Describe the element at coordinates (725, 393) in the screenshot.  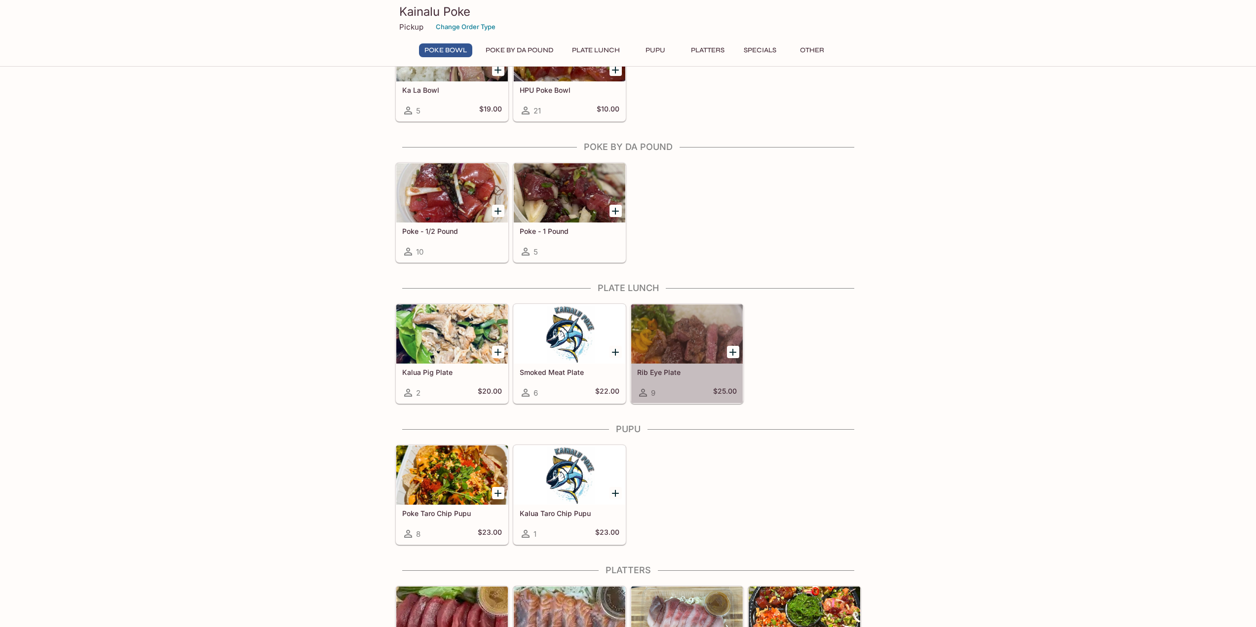
I see `h5: $25.00` at that location.